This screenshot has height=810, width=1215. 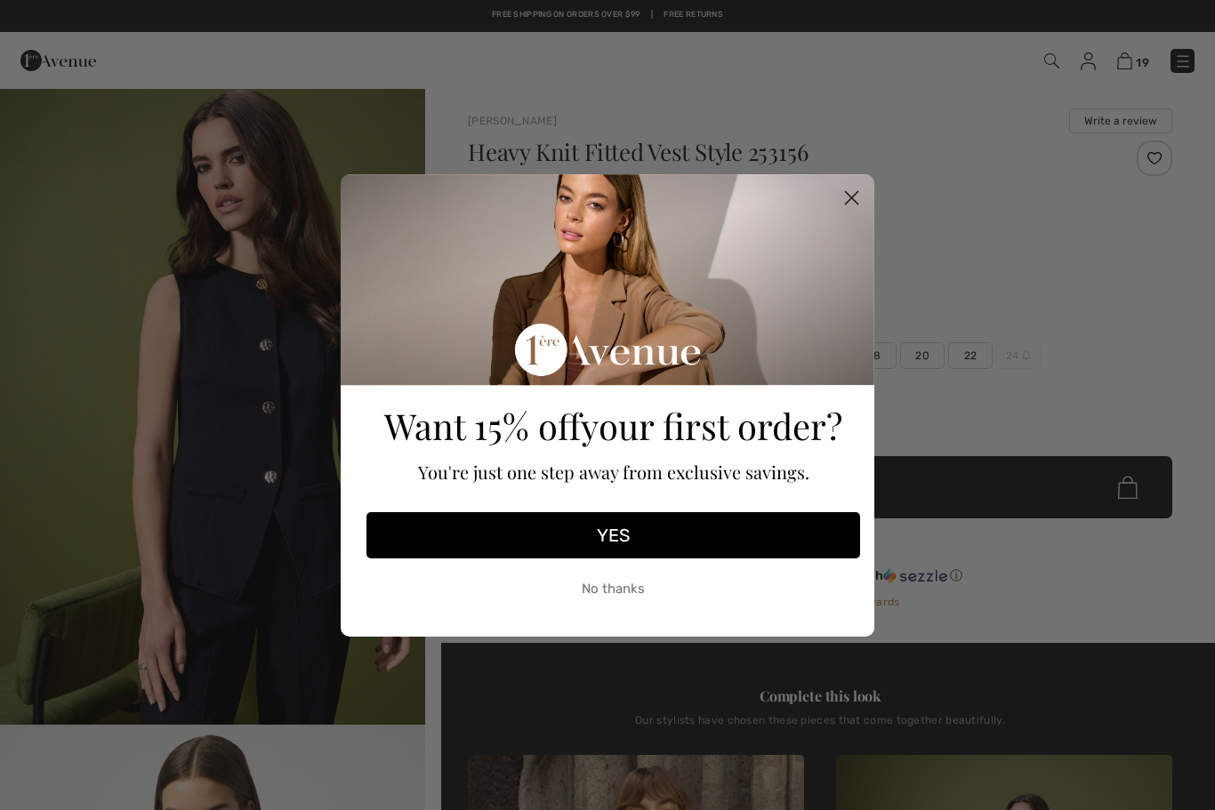 I want to click on button: YES, so click(x=613, y=536).